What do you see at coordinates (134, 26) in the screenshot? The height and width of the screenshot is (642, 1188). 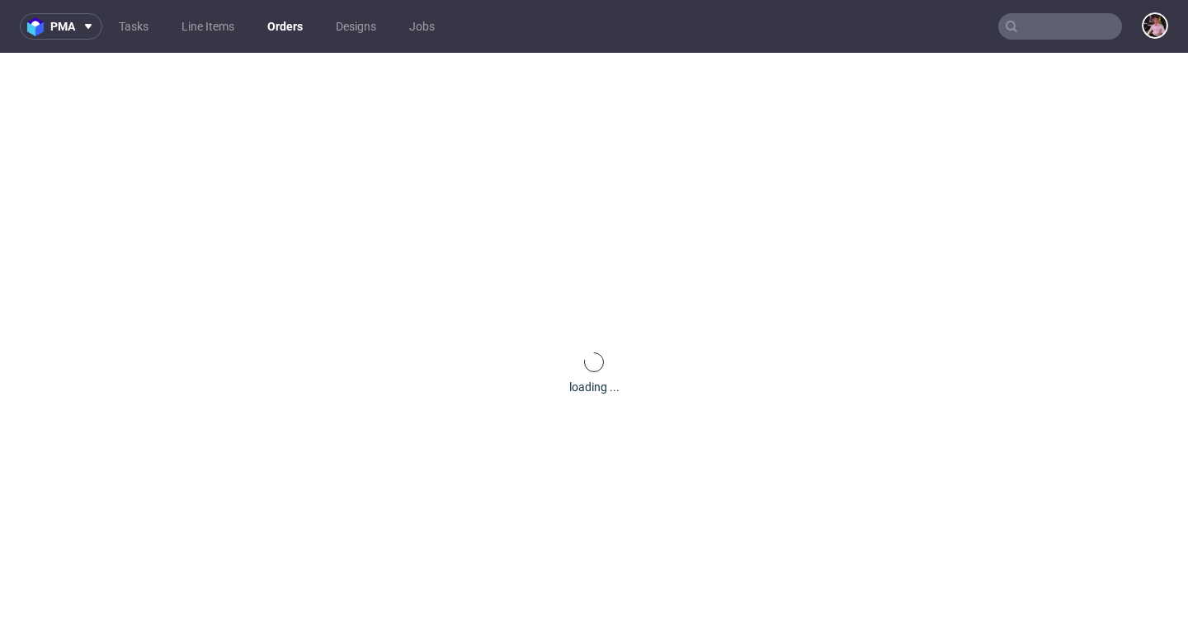 I see `a: Tasks` at bounding box center [134, 26].